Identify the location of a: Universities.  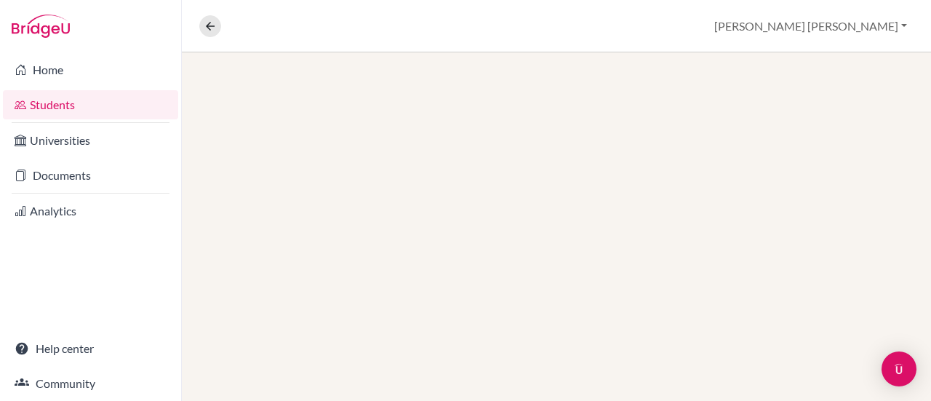
(90, 140).